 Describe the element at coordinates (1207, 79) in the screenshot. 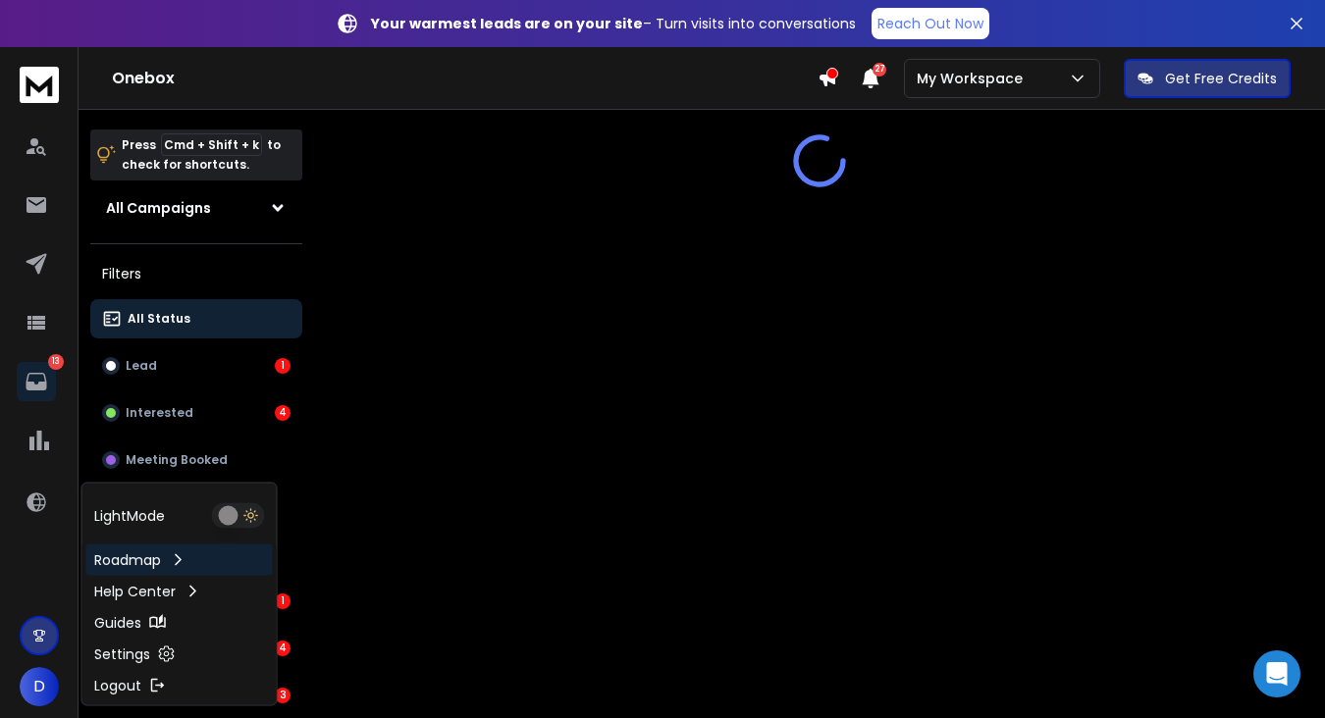

I see `button: Get Free Credits` at that location.